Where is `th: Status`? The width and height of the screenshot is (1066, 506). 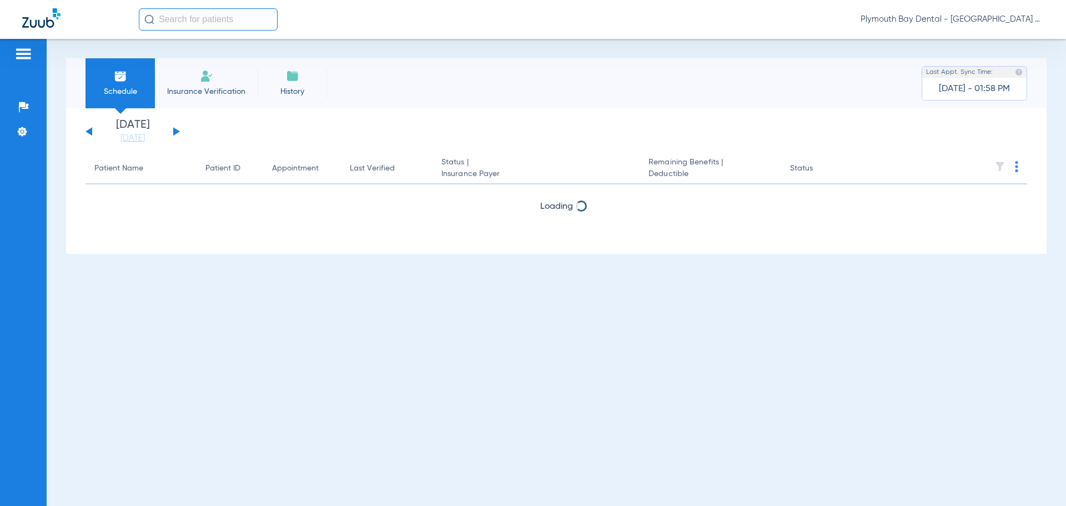 th: Status is located at coordinates (818, 169).